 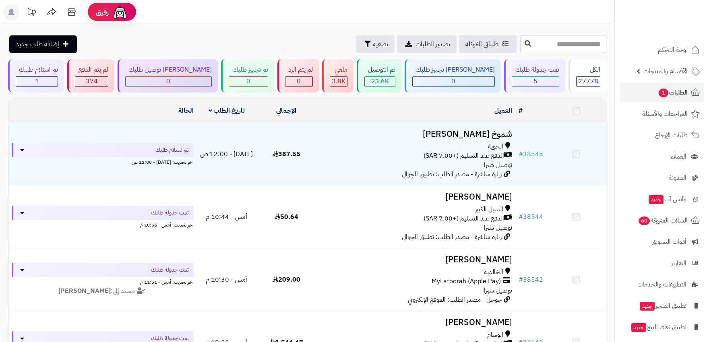 What do you see at coordinates (588, 70) in the screenshot?
I see `div: الكل` at bounding box center [588, 70].